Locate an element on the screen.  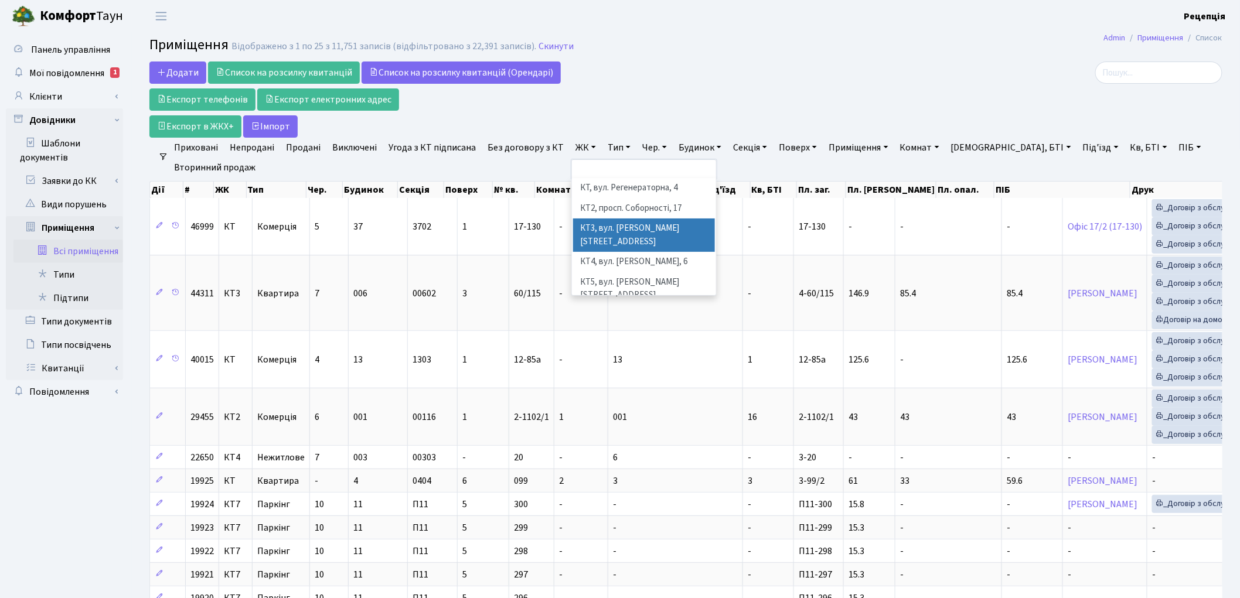
span: Комерція is located at coordinates (281, 227).